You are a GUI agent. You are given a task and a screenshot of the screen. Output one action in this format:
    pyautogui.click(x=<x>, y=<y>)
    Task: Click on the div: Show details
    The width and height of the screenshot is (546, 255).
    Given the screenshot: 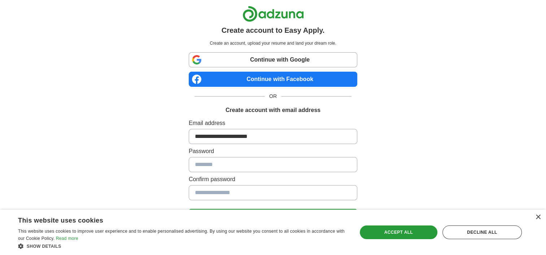 What is the action you would take?
    pyautogui.click(x=182, y=246)
    